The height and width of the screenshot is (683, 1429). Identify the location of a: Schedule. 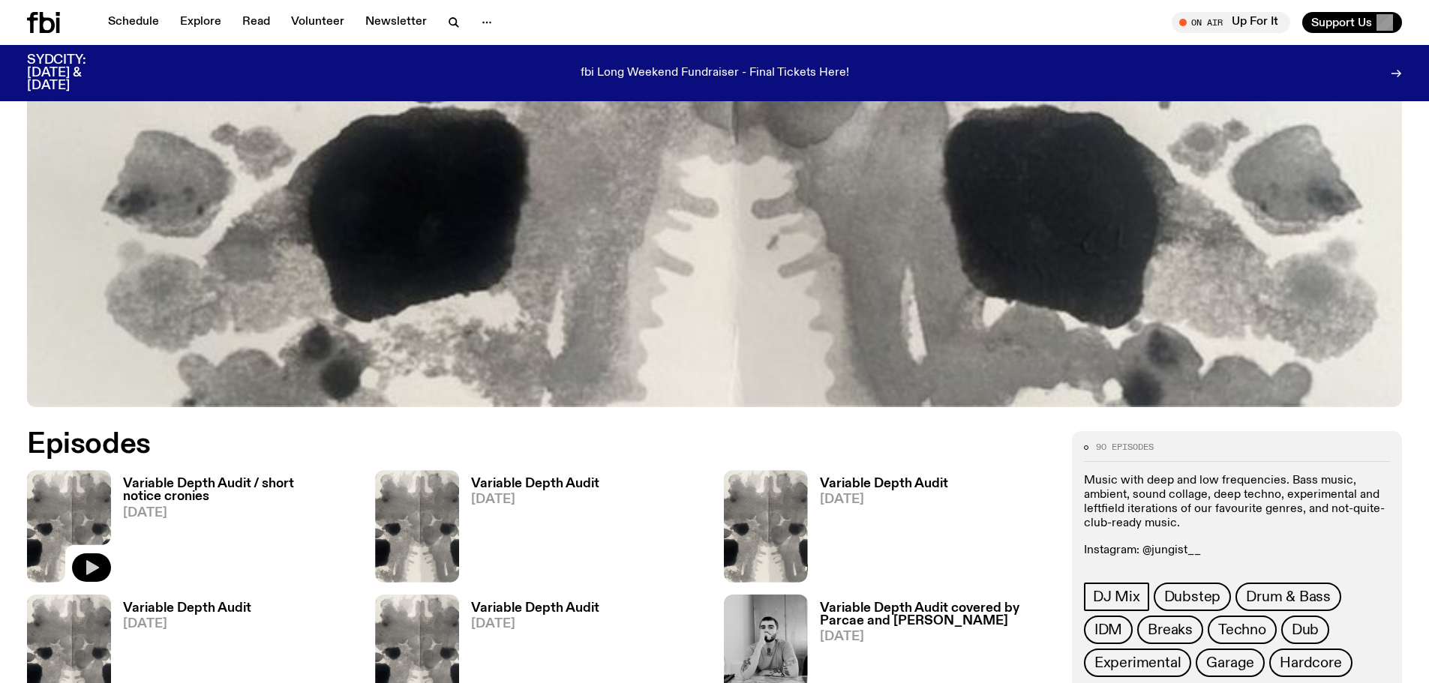
(134, 23).